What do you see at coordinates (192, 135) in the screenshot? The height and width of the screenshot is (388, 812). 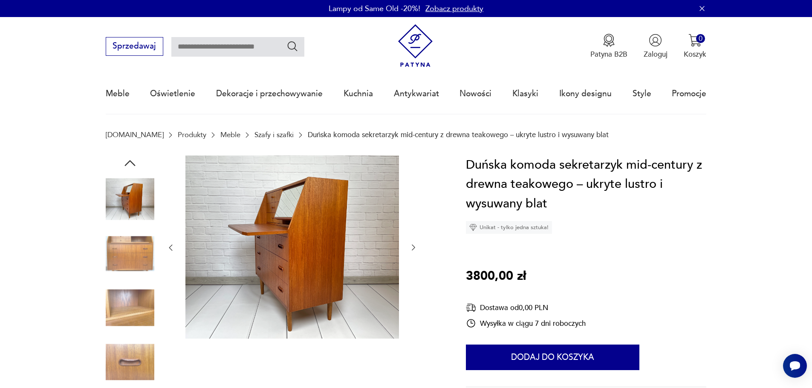 I see `a: Produkty` at bounding box center [192, 135].